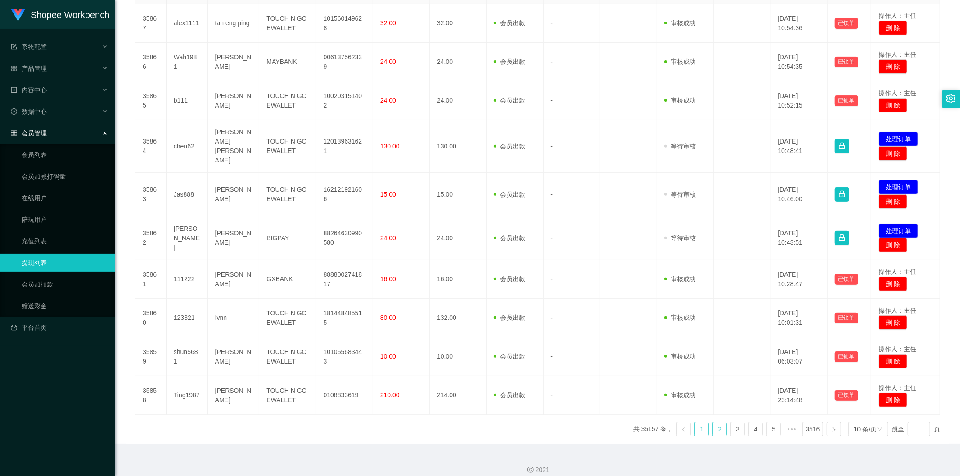 This screenshot has height=476, width=960. I want to click on a: 1, so click(702, 429).